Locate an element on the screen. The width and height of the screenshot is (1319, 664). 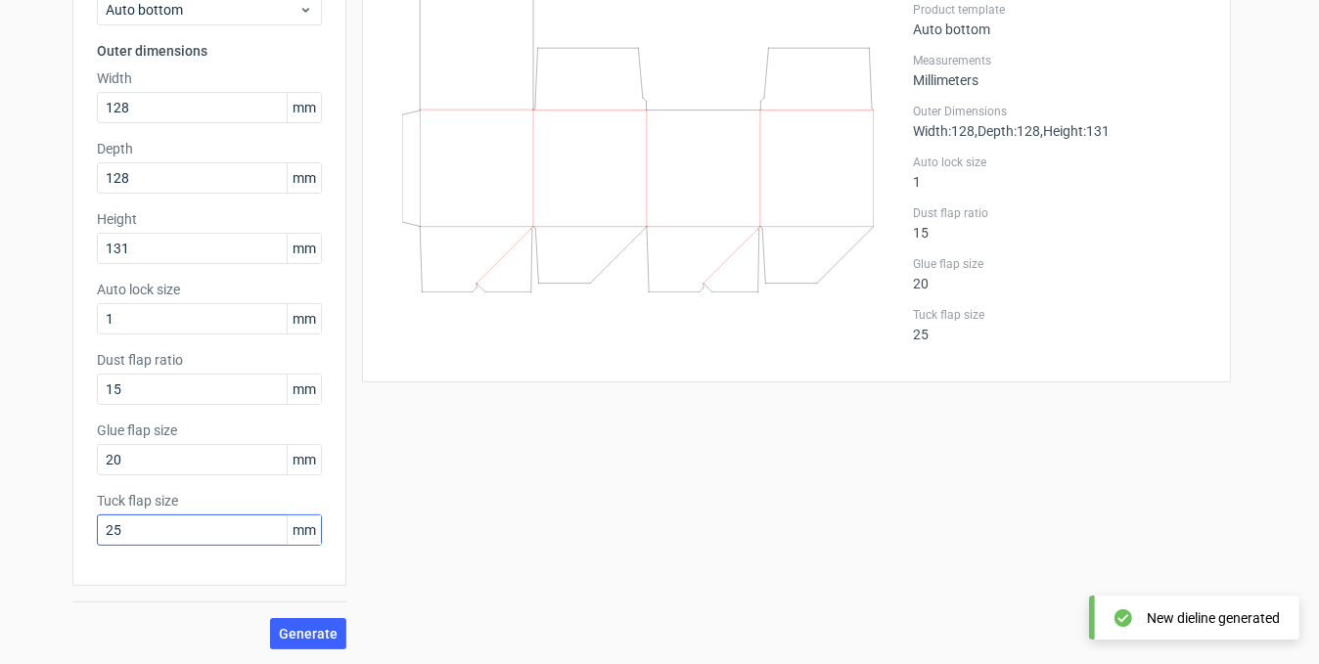
label: Height is located at coordinates (209, 219).